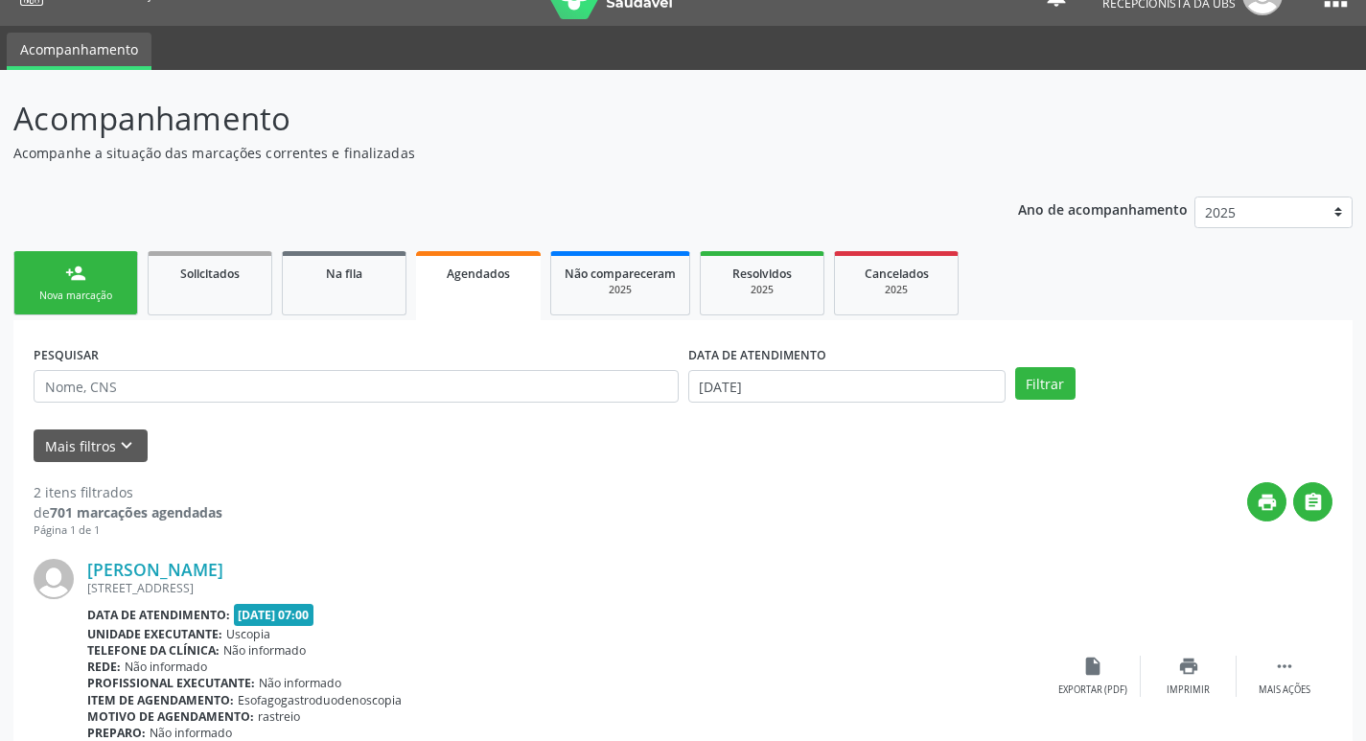 Image resolution: width=1366 pixels, height=741 pixels. What do you see at coordinates (897, 273) in the screenshot?
I see `span: Cancelados` at bounding box center [897, 273].